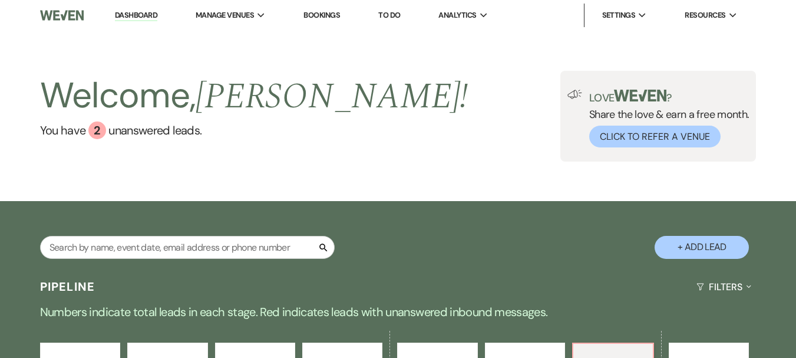  I want to click on button: Filters, so click(724, 287).